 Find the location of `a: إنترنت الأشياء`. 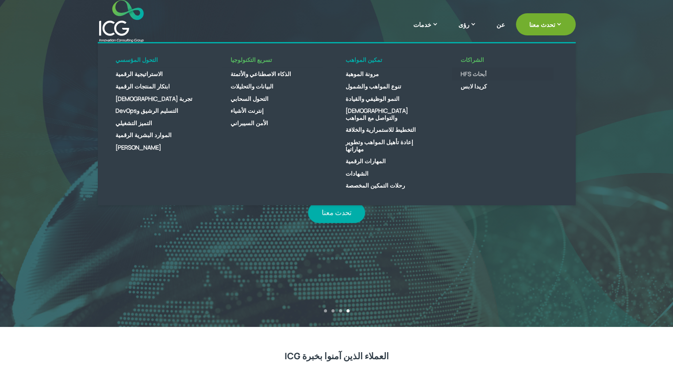

a: إنترنت الأشياء is located at coordinates (273, 111).